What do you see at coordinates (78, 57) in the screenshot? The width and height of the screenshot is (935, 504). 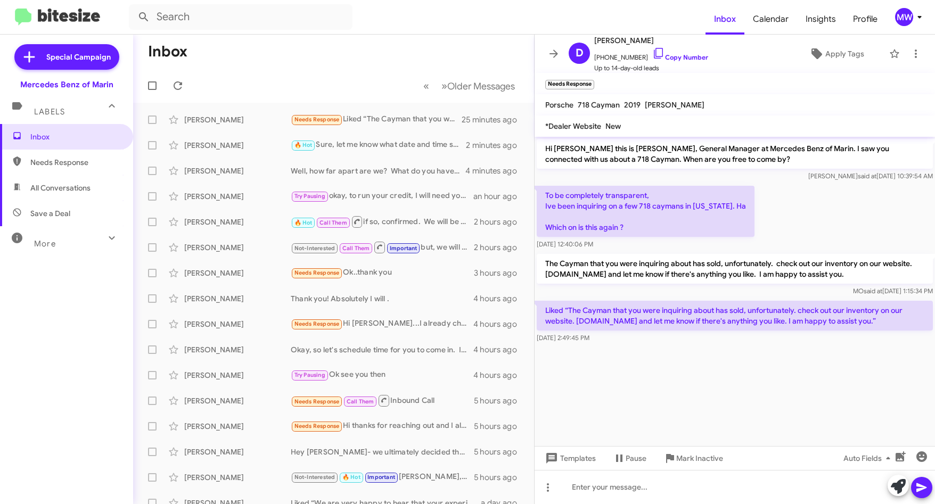 I see `span: Special Campaign` at bounding box center [78, 57].